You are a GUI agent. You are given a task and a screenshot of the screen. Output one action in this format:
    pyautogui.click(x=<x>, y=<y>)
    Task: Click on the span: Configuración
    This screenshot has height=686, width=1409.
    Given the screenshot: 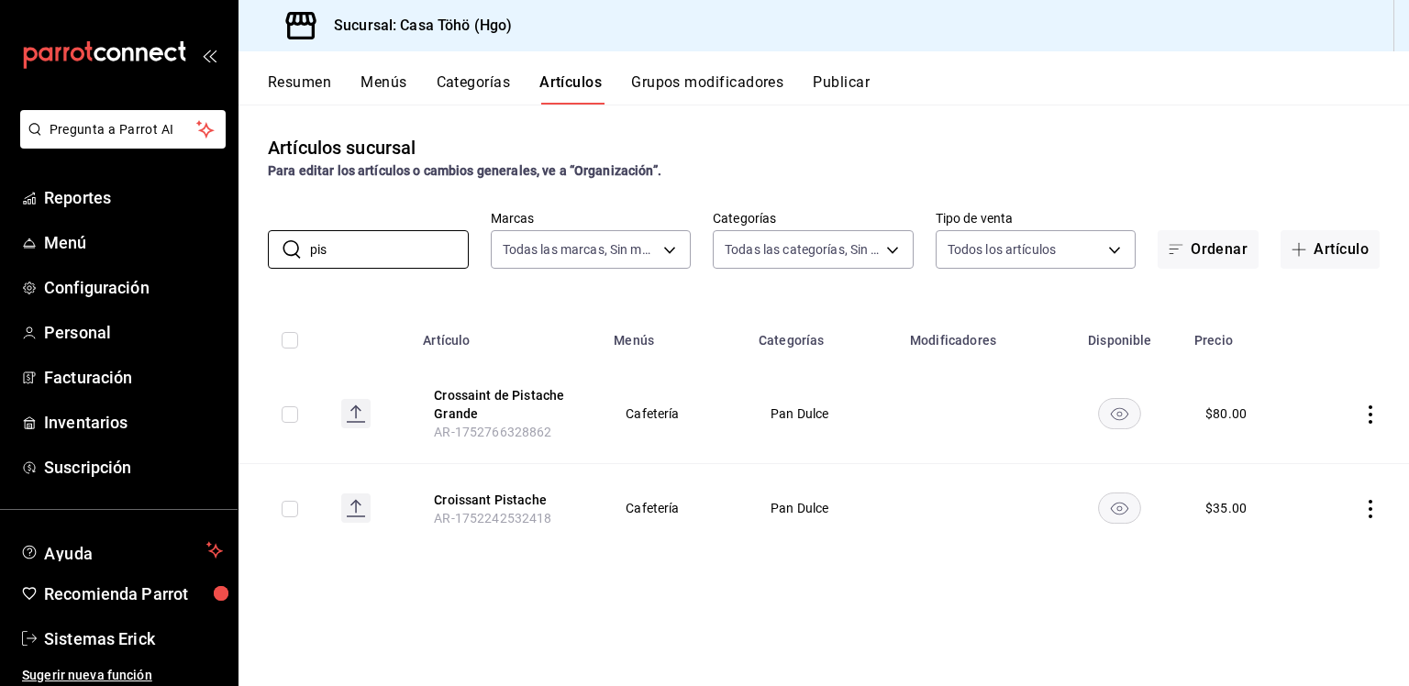 What is the action you would take?
    pyautogui.click(x=133, y=287)
    